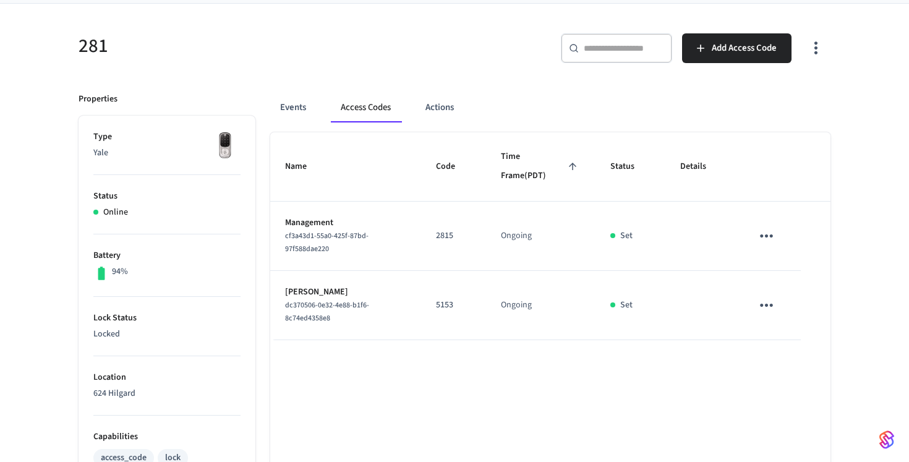  What do you see at coordinates (167, 255) in the screenshot?
I see `p: Battery` at bounding box center [167, 255].